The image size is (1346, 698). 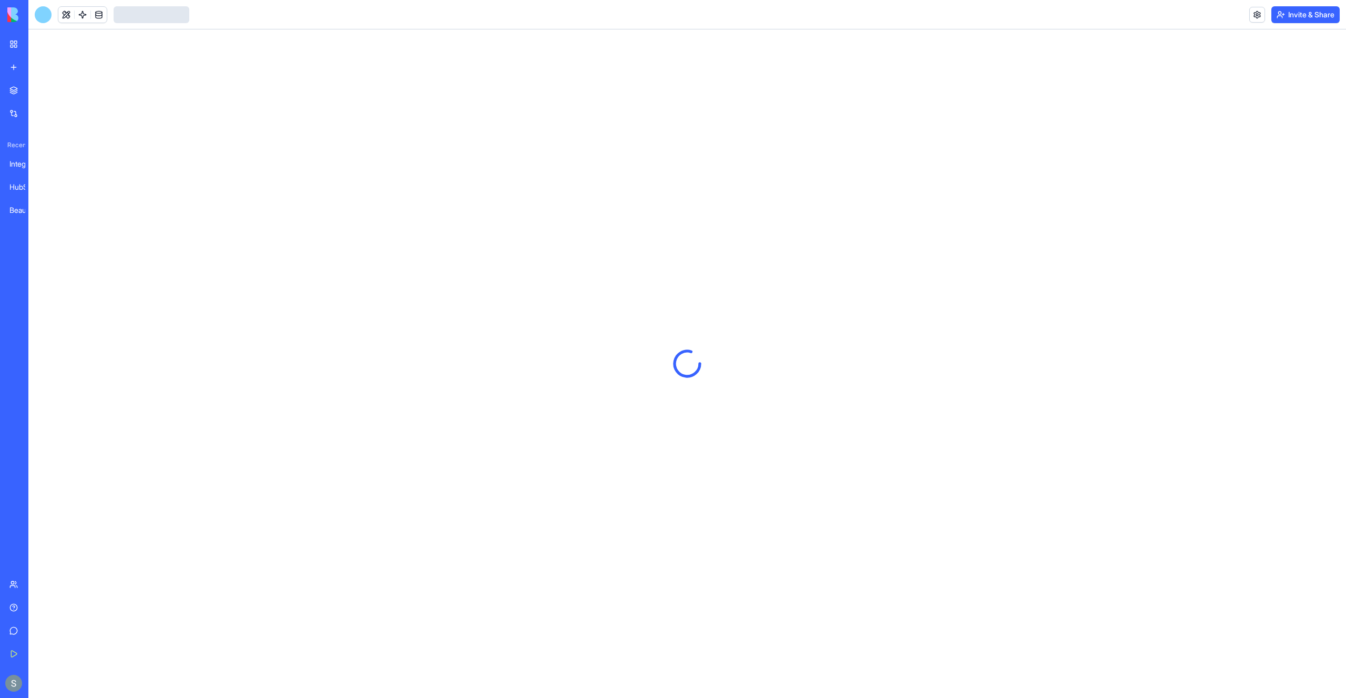 I want to click on div: HubSpot Lead Research & Outreach Engine, so click(x=24, y=187).